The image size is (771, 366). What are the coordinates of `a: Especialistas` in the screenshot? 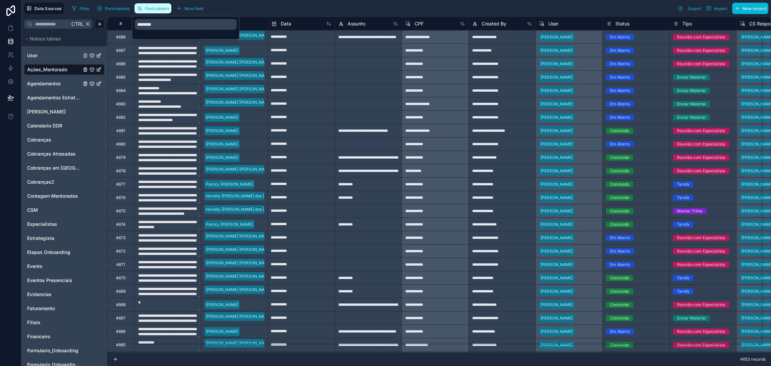 It's located at (54, 224).